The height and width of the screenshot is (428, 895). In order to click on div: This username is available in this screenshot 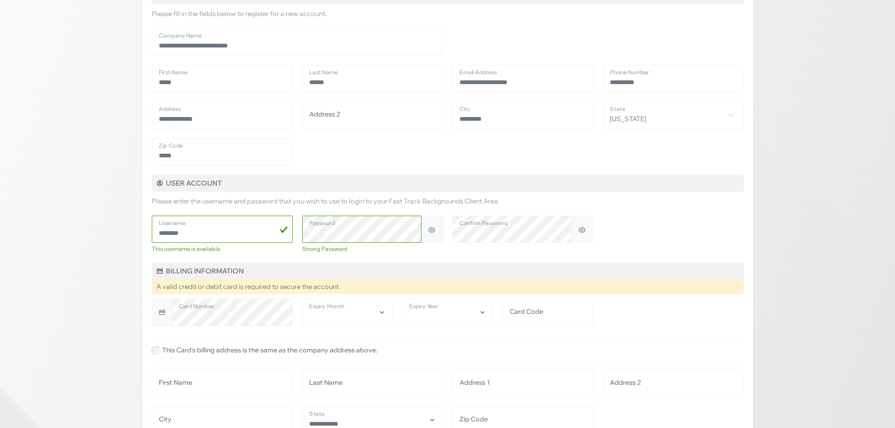, I will do `click(222, 249)`.